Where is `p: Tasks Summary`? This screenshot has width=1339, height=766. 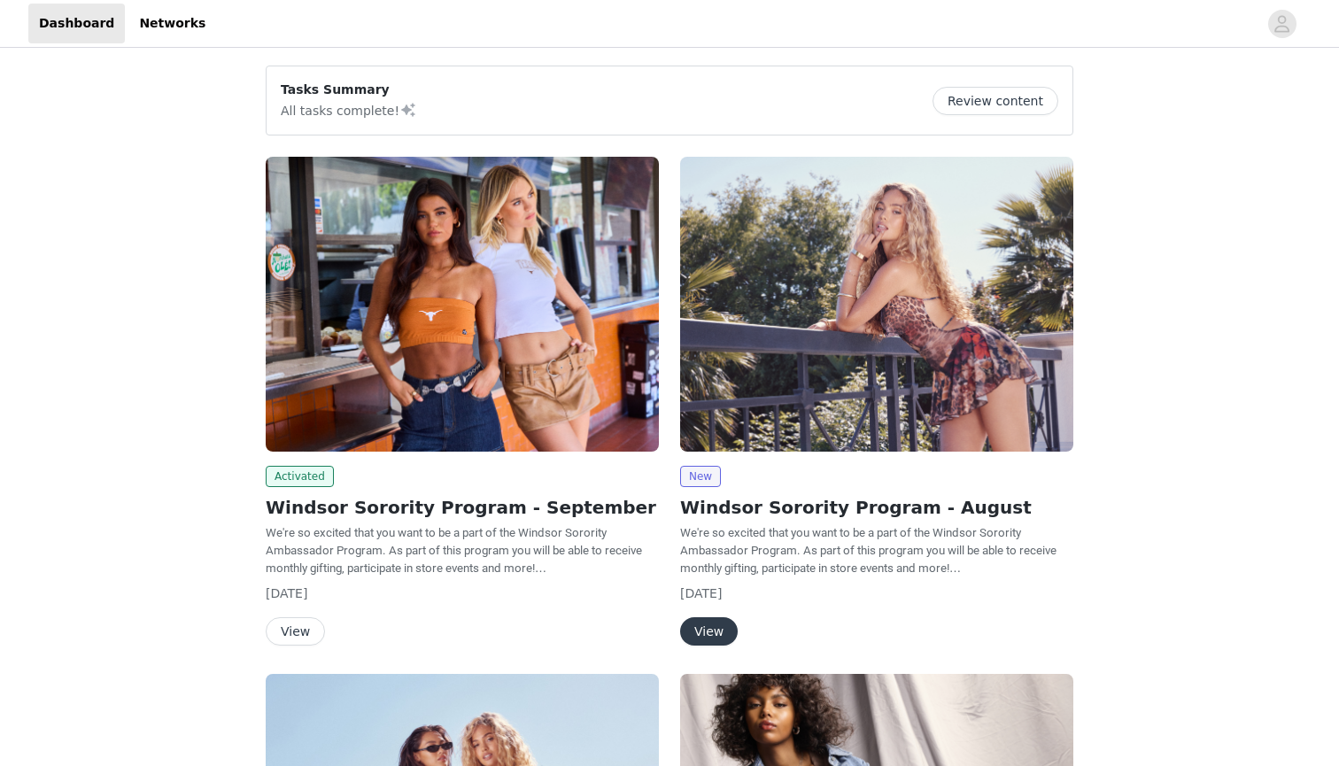 p: Tasks Summary is located at coordinates (349, 89).